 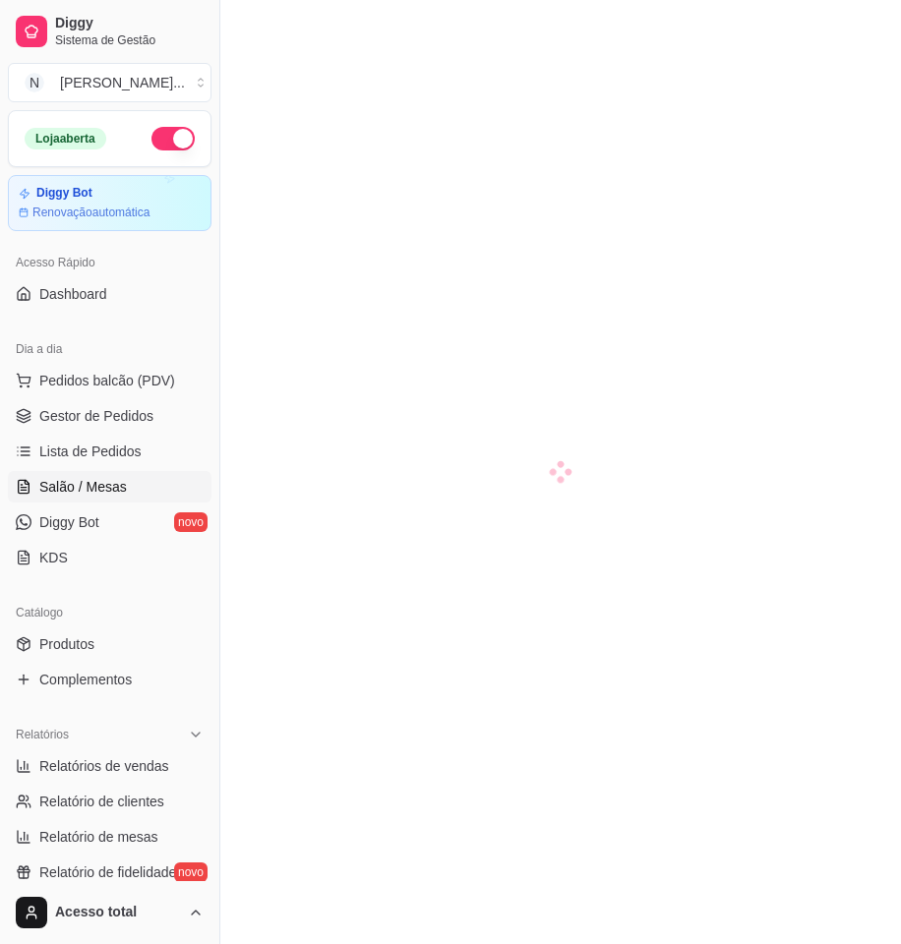 I want to click on span: Relatório de clientes, so click(x=101, y=801).